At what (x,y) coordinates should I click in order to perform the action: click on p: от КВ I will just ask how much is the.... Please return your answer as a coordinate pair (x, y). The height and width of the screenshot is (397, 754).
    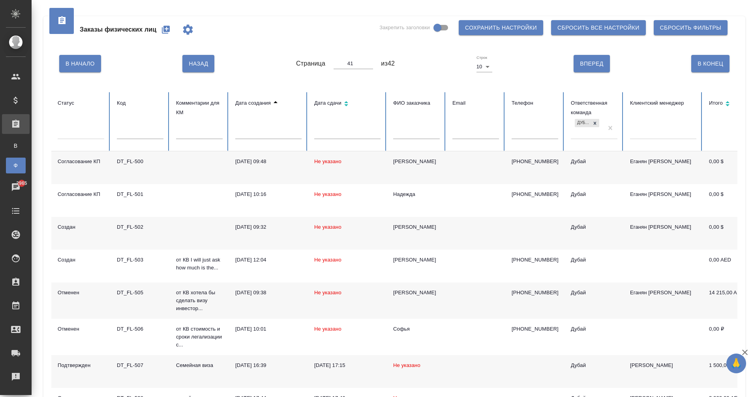
    Looking at the image, I should click on (199, 264).